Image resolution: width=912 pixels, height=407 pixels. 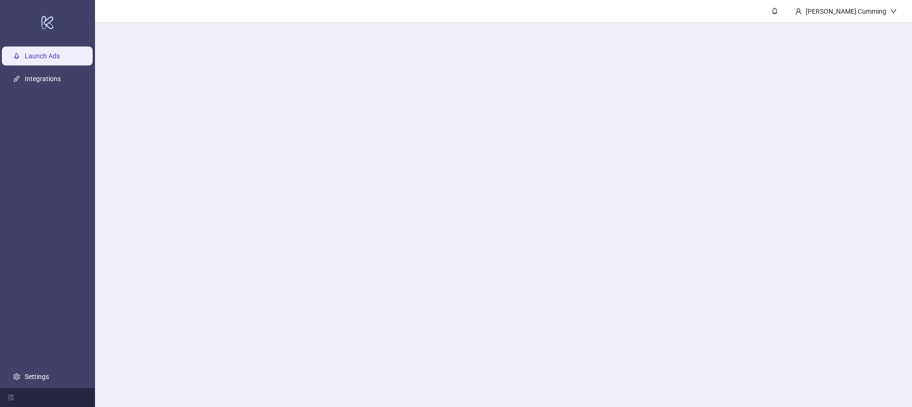 What do you see at coordinates (42, 57) in the screenshot?
I see `a: Launch Ads` at bounding box center [42, 57].